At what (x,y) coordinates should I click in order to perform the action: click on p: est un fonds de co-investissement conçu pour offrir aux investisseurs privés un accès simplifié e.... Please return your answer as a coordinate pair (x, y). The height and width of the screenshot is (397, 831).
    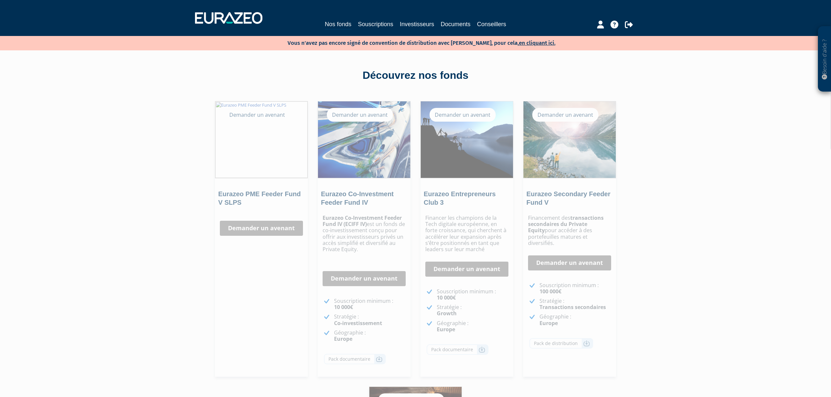
    Looking at the image, I should click on (364, 233).